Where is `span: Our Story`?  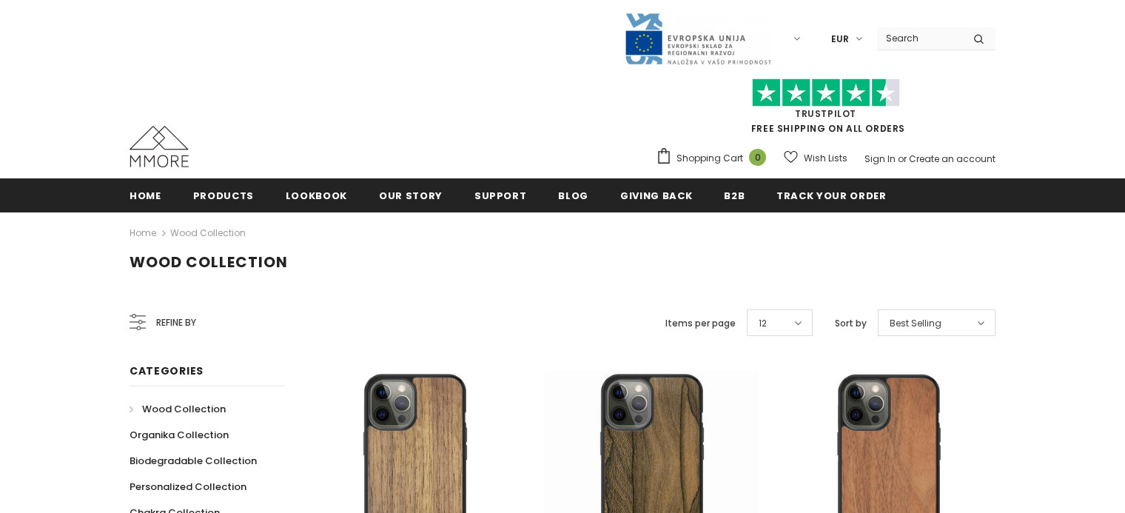 span: Our Story is located at coordinates (411, 195).